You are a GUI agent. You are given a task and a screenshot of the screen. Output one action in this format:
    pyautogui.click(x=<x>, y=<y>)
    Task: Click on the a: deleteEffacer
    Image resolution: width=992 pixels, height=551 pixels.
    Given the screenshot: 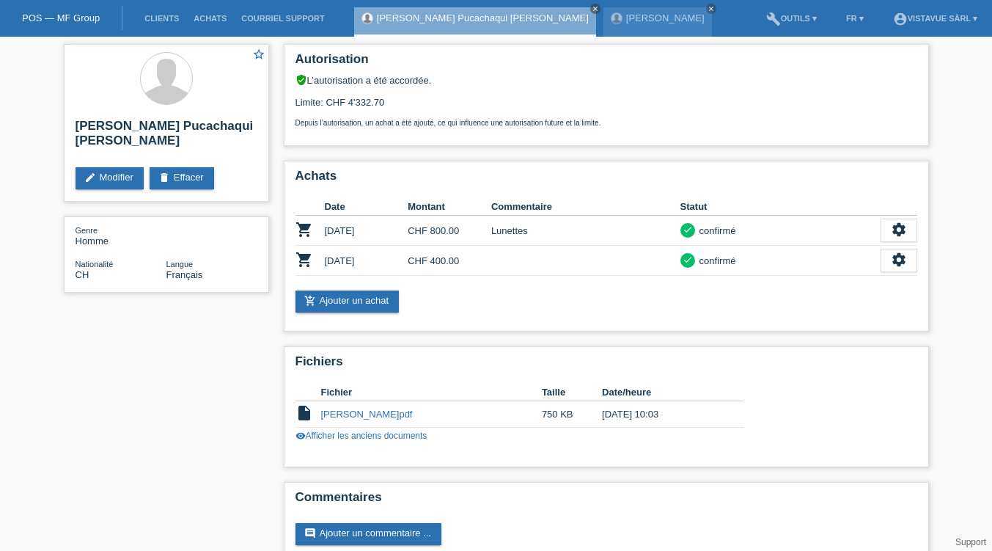 What is the action you would take?
    pyautogui.click(x=182, y=178)
    